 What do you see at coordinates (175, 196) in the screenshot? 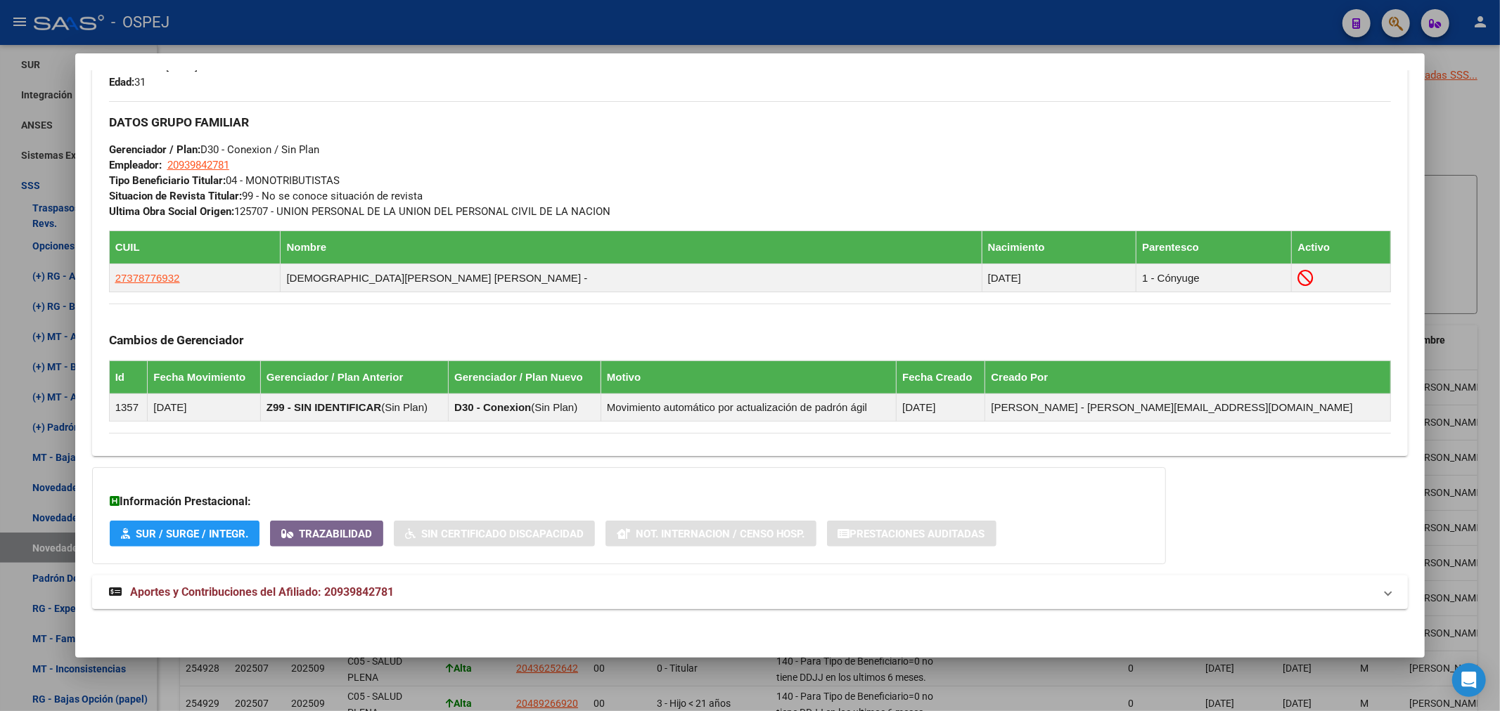
I see `strong: Situacion de Revista Titular:` at bounding box center [175, 196].